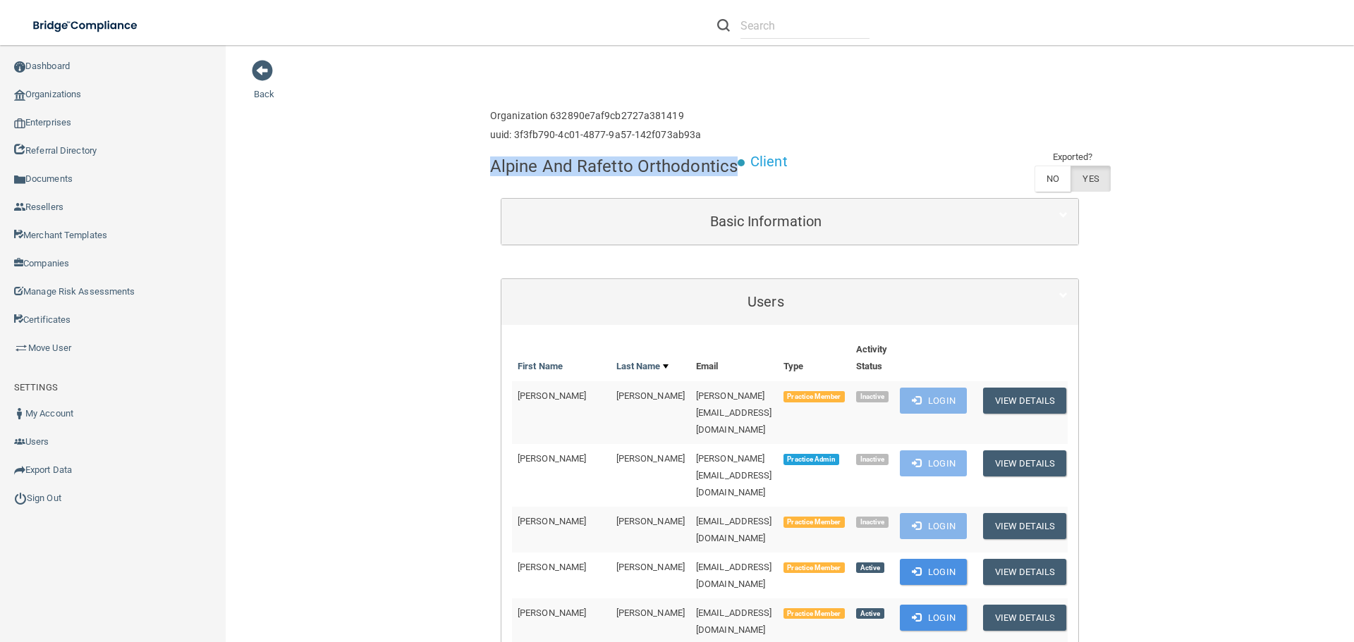  What do you see at coordinates (1090, 178) in the screenshot?
I see `label: YES` at bounding box center [1090, 178].